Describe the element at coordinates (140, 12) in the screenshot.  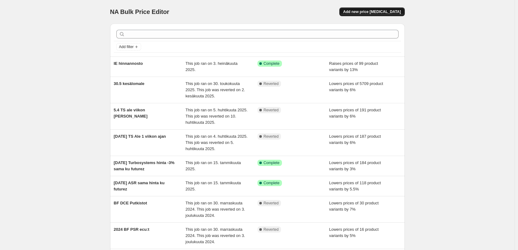
I see `span: NA Bulk Price Editor` at that location.